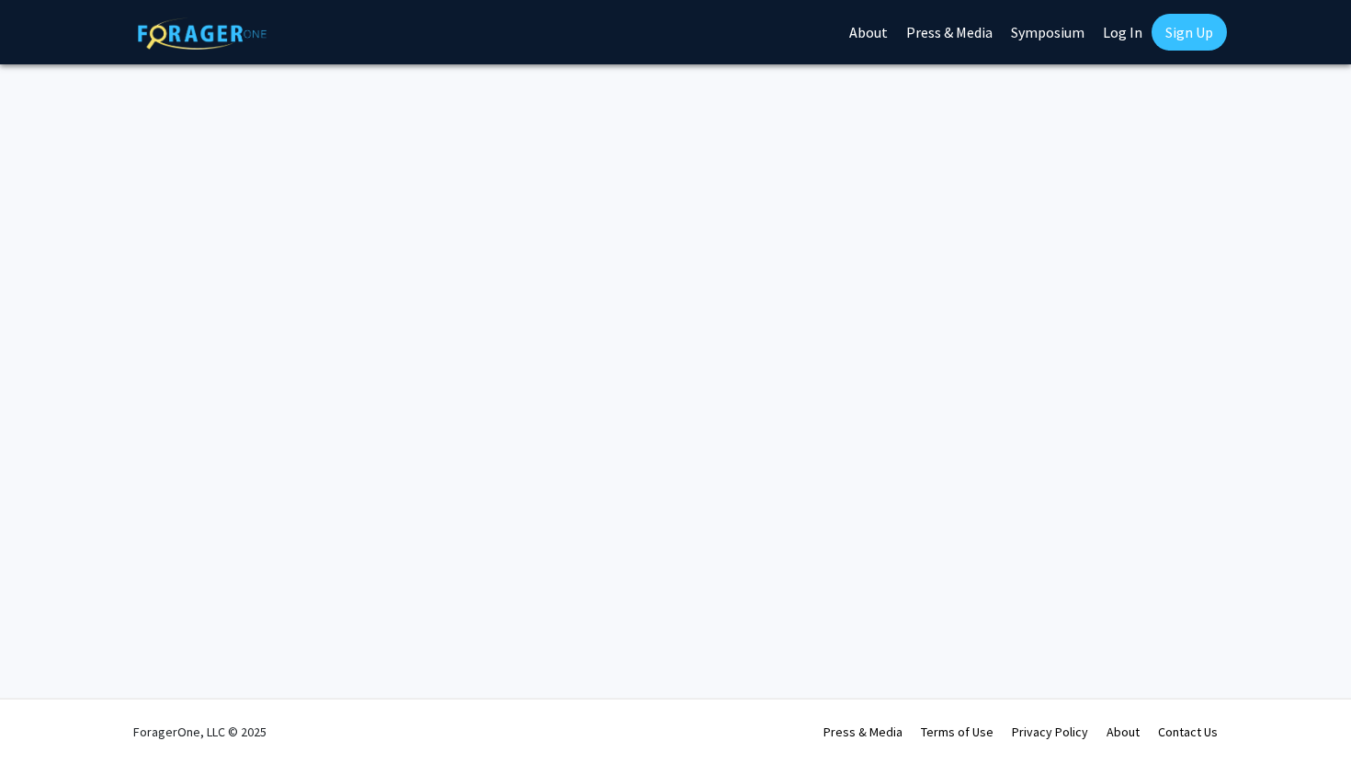 The image size is (1351, 764). What do you see at coordinates (957, 732) in the screenshot?
I see `a: Terms of Use` at bounding box center [957, 732].